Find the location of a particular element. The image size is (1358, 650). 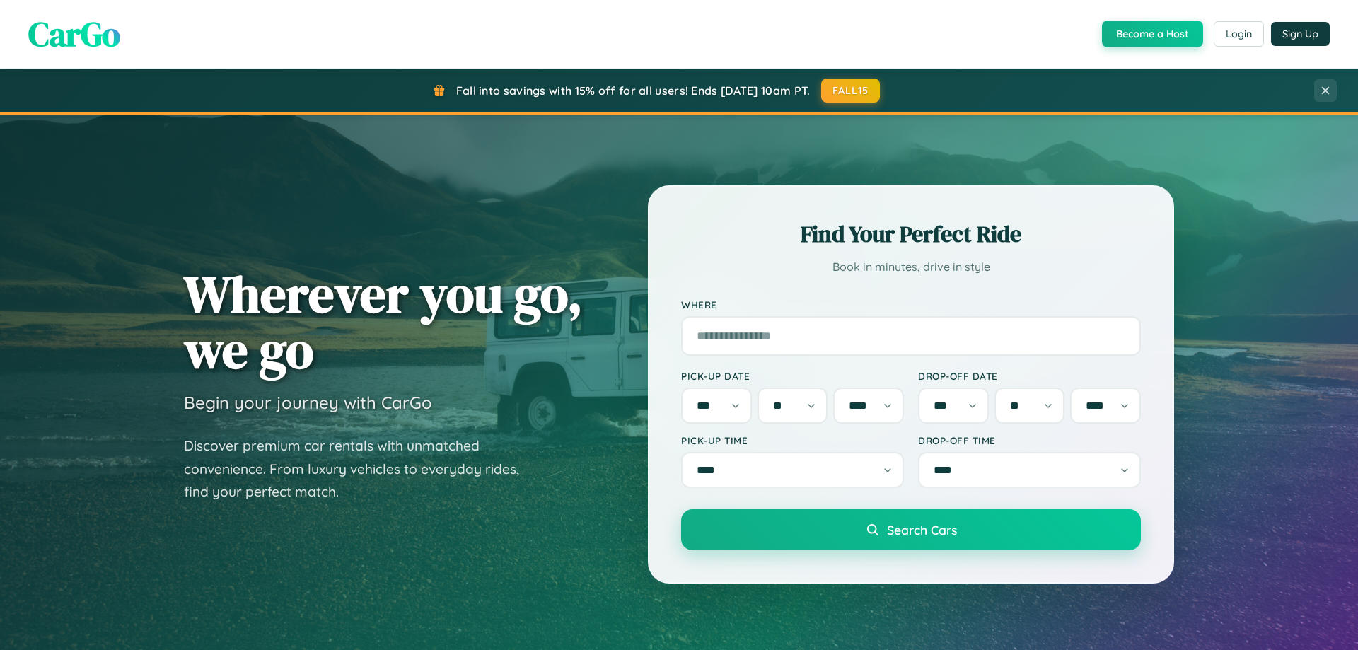

p: Discover premium car rentals with unmatched convenience. From luxury vehicles to everyday rides, ... is located at coordinates (361, 469).